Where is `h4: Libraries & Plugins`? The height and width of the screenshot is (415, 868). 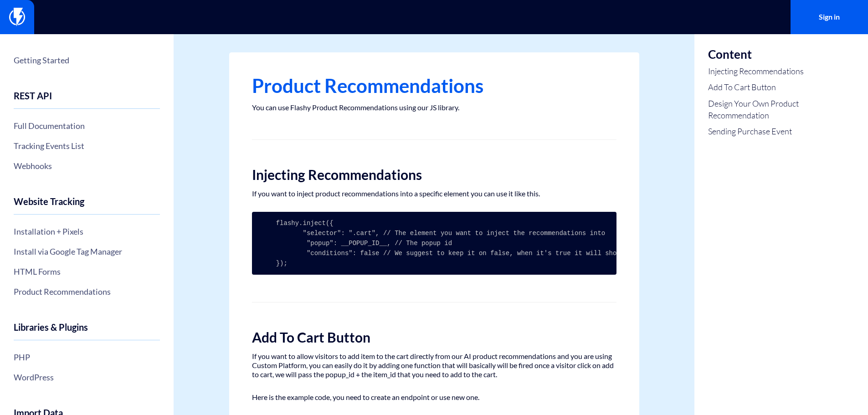 h4: Libraries & Plugins is located at coordinates (87, 331).